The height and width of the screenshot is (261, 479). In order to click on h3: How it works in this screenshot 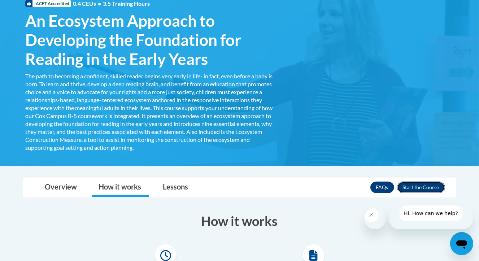, I will do `click(239, 221)`.